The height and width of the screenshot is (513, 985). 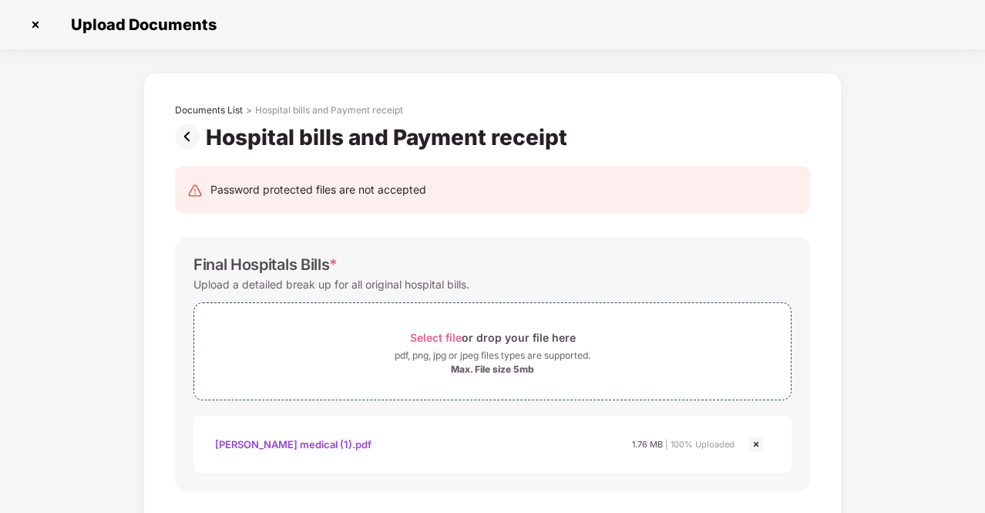 I want to click on img: svg+xml;base64,PHN2ZyBpZD0iQ3Jvc3MtMzJ4MzIiIHhtbG5zPSJodHRwOi8vd3d3LnczLm9yZy8yMDAwL3N2ZyIgd2lkdG..., so click(x=35, y=25).